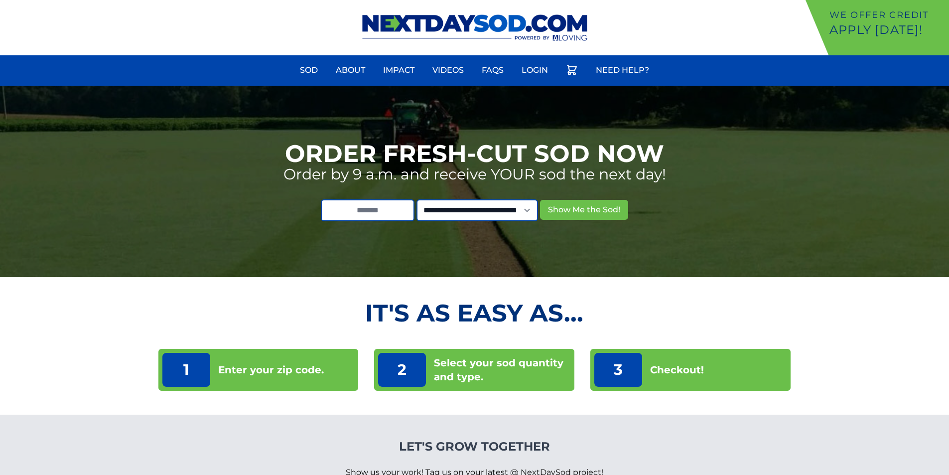 This screenshot has height=475, width=949. Describe the element at coordinates (622, 70) in the screenshot. I see `a: Need Help?` at that location.